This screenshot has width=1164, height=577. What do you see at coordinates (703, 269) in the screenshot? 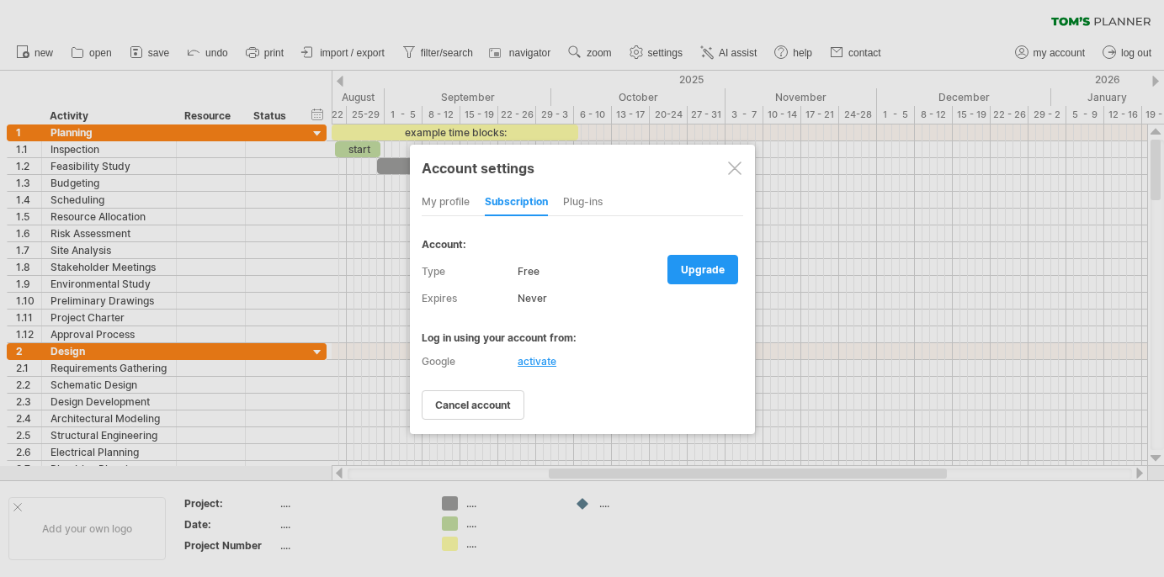
I see `a: upgrade` at bounding box center [703, 269].